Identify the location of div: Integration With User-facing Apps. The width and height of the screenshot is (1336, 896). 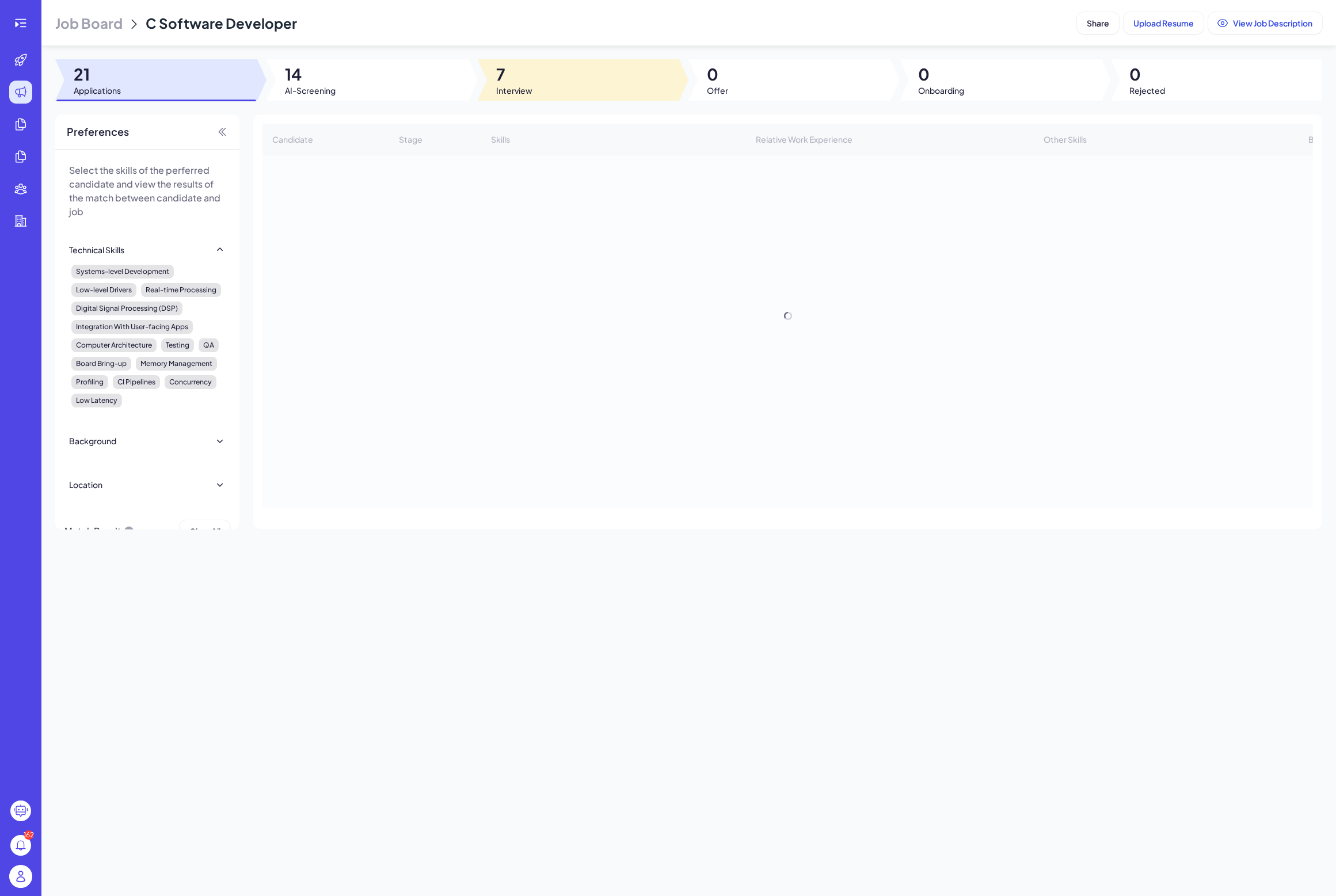
(132, 327).